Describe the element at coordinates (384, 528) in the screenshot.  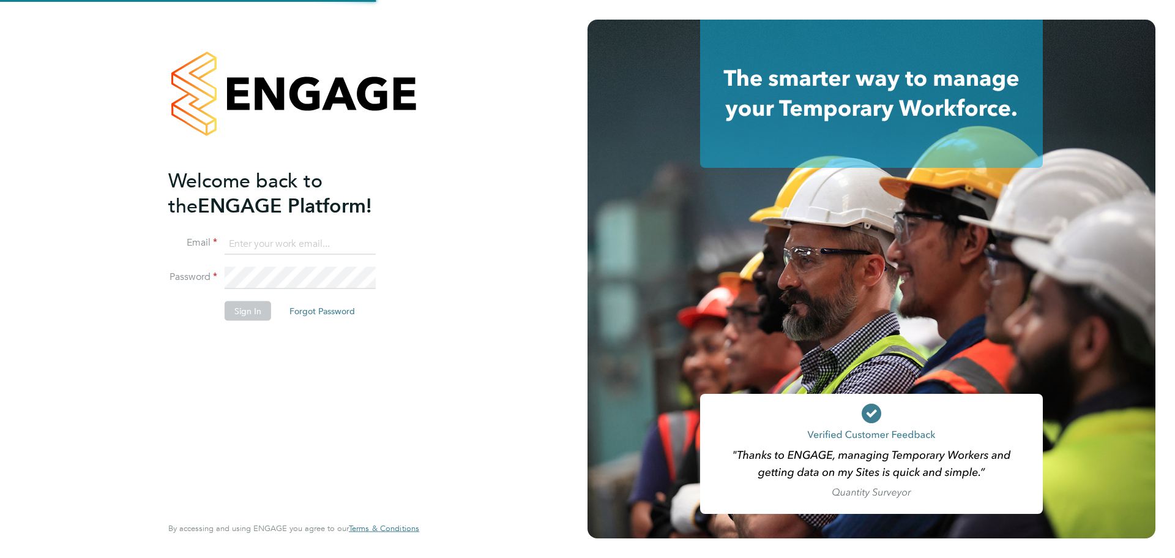
I see `a: Terms & Conditions` at that location.